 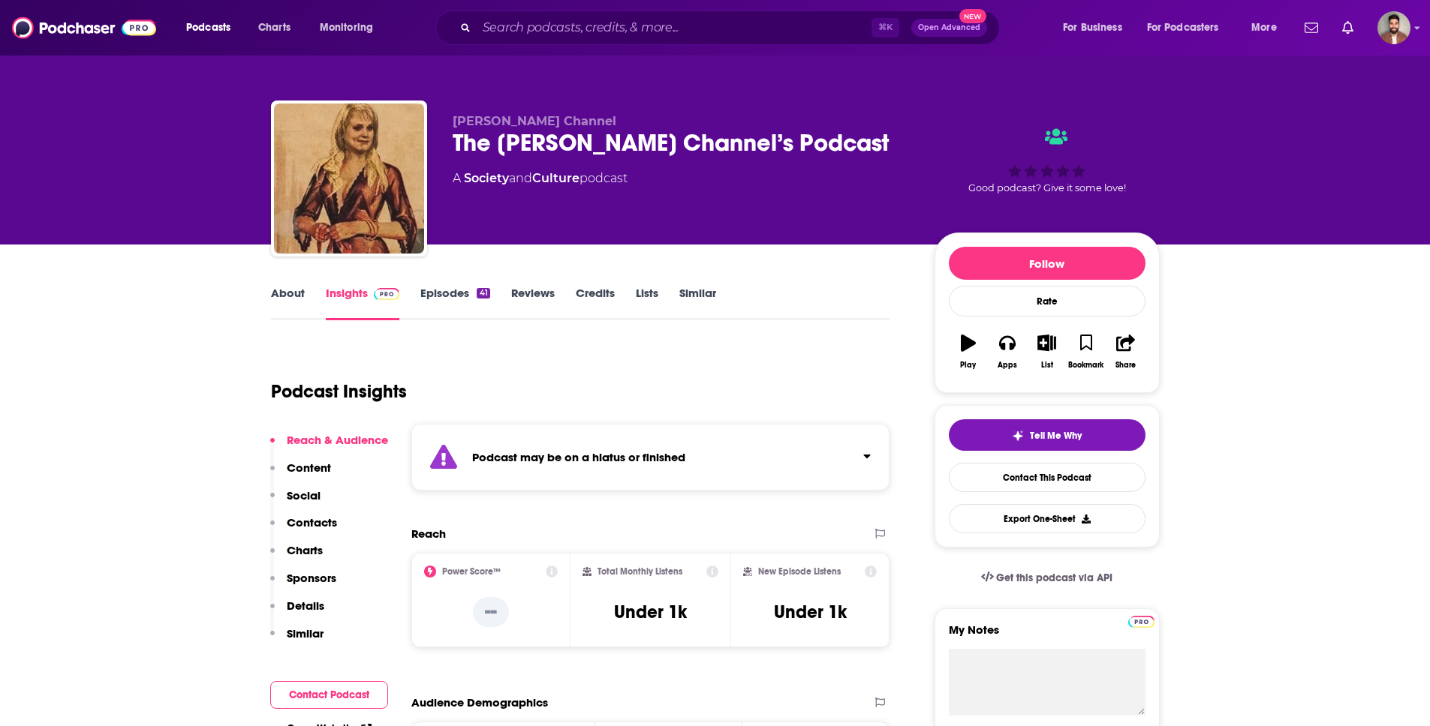 What do you see at coordinates (1394, 28) in the screenshot?
I see `span: Logged in as calmonaghan` at bounding box center [1394, 28].